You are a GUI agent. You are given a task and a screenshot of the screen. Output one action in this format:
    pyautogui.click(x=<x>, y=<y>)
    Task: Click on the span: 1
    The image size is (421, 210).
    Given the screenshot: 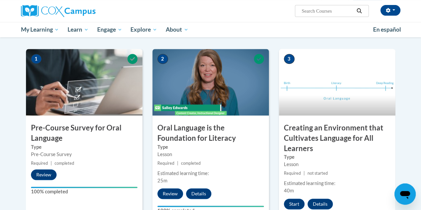 What is the action you would take?
    pyautogui.click(x=36, y=59)
    